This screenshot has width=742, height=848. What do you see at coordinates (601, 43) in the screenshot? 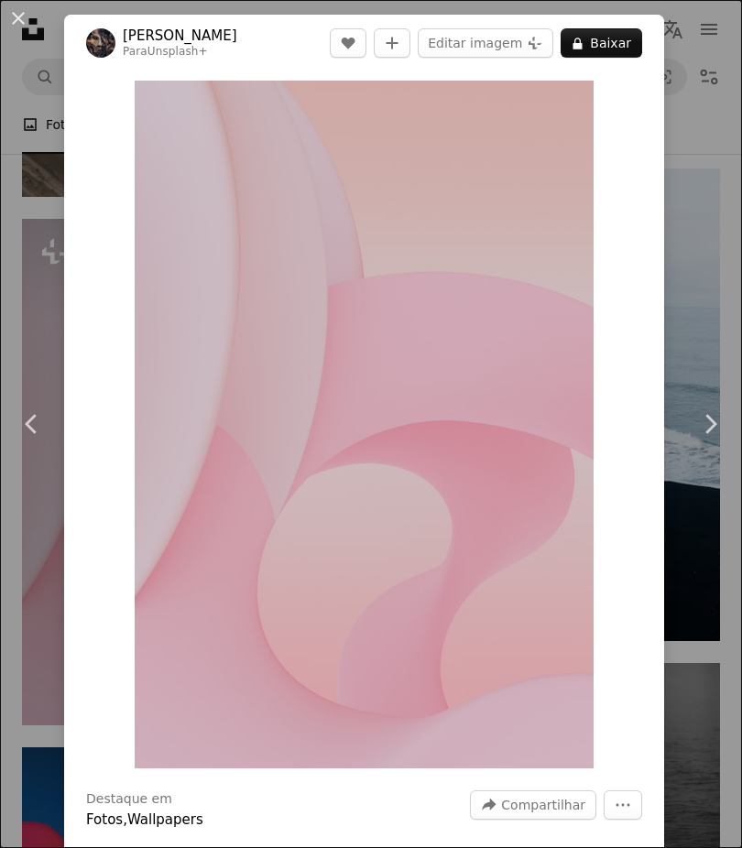
I see `button: Baixar` at bounding box center [601, 43].